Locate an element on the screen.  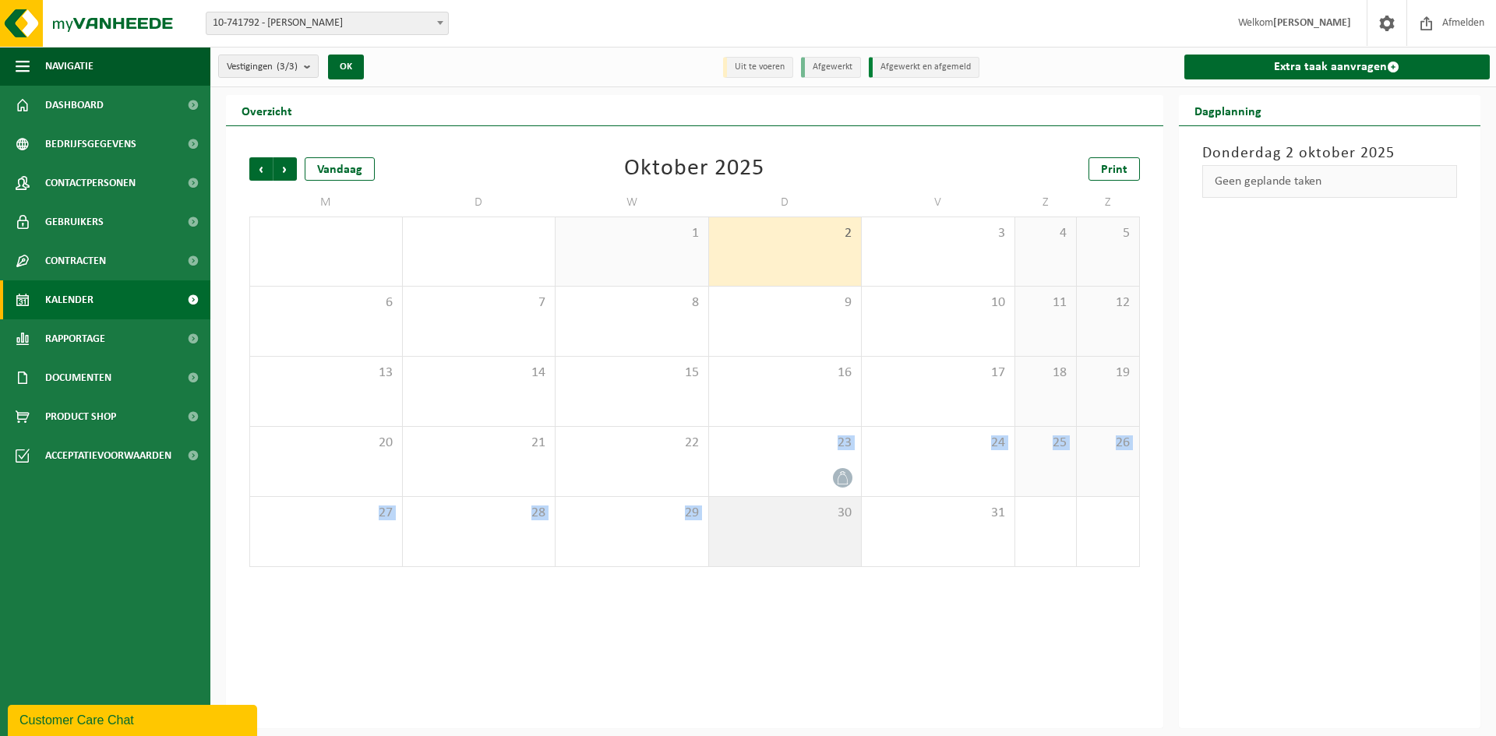
span: Product Shop is located at coordinates (80, 417).